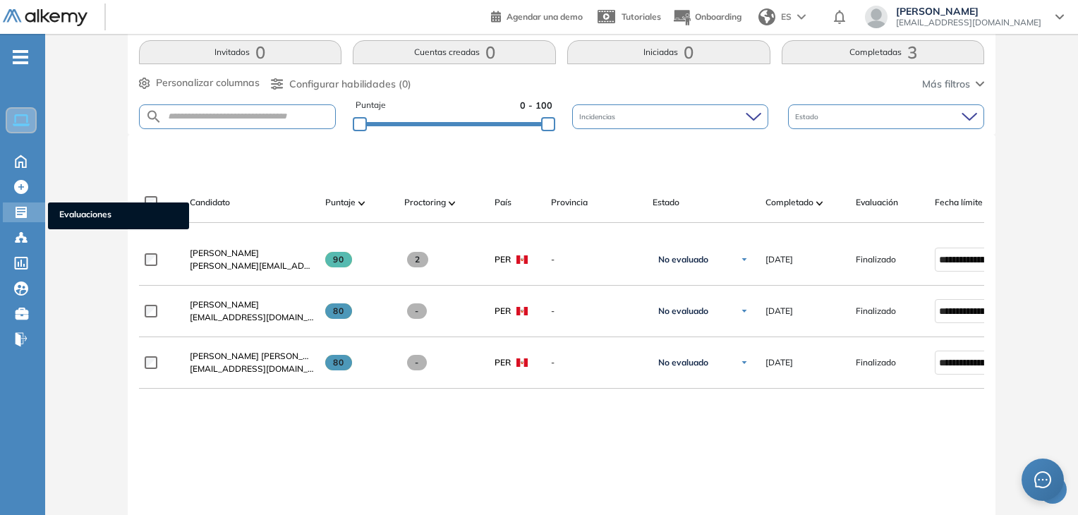 The image size is (1078, 515). What do you see at coordinates (790, 203) in the screenshot?
I see `span: Completado` at bounding box center [790, 203].